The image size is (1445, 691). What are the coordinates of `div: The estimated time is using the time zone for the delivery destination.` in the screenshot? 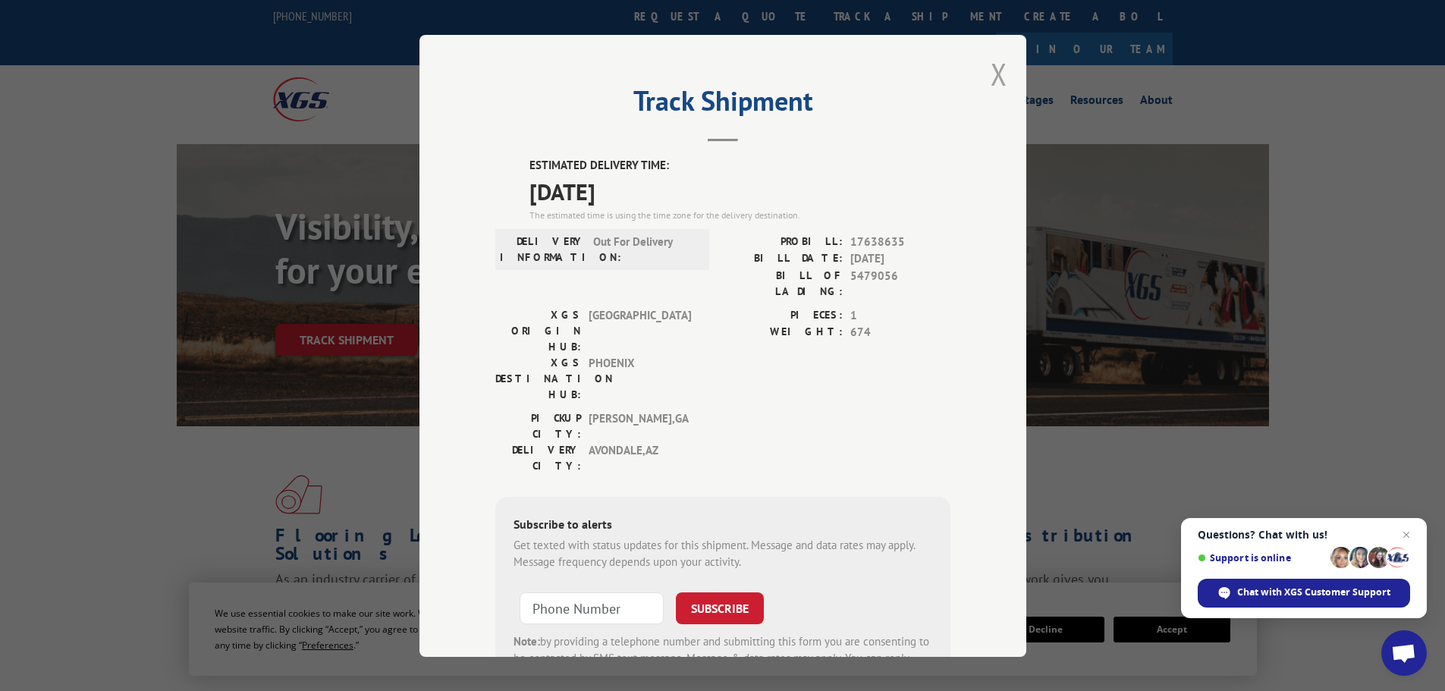 It's located at (739, 215).